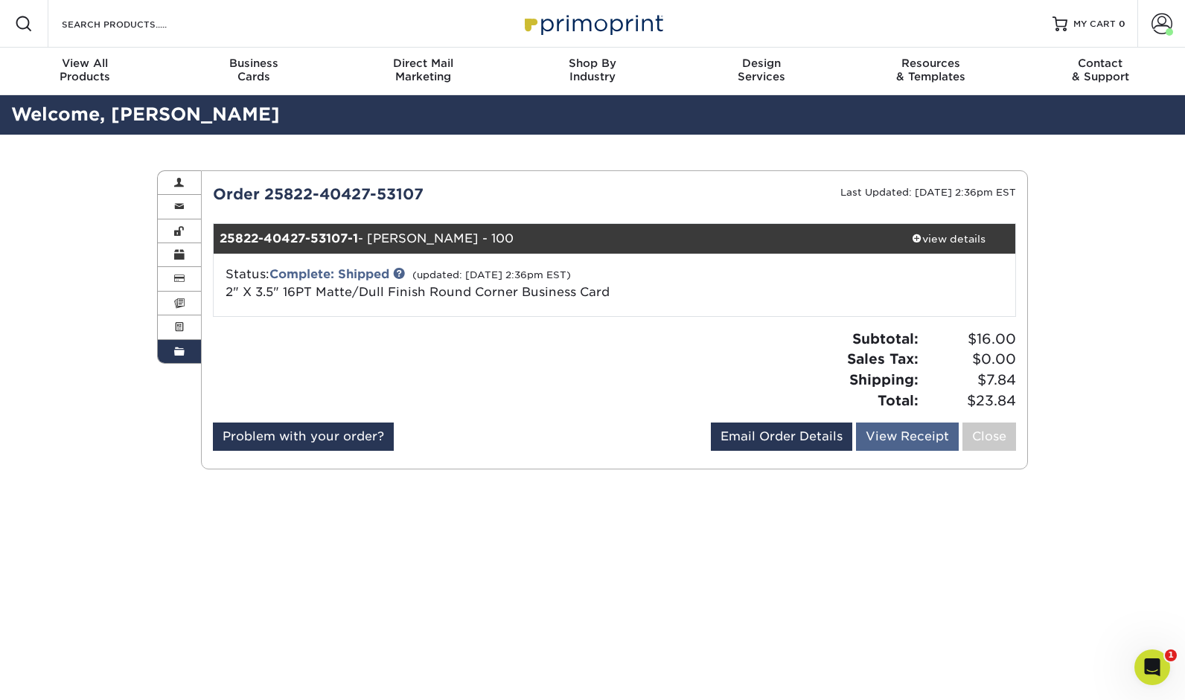 The height and width of the screenshot is (700, 1185). What do you see at coordinates (423, 70) in the screenshot?
I see `div: Marketing` at bounding box center [423, 70].